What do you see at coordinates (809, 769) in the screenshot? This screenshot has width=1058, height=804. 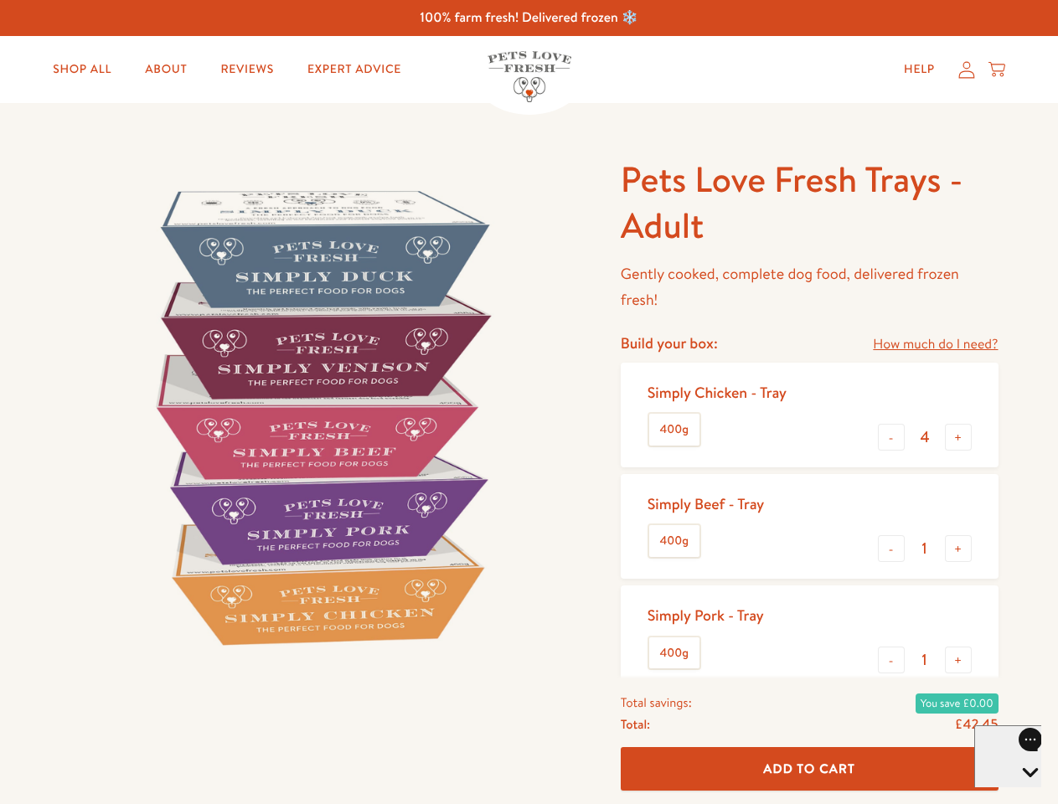 I see `button: Add To Cart` at bounding box center [809, 769].